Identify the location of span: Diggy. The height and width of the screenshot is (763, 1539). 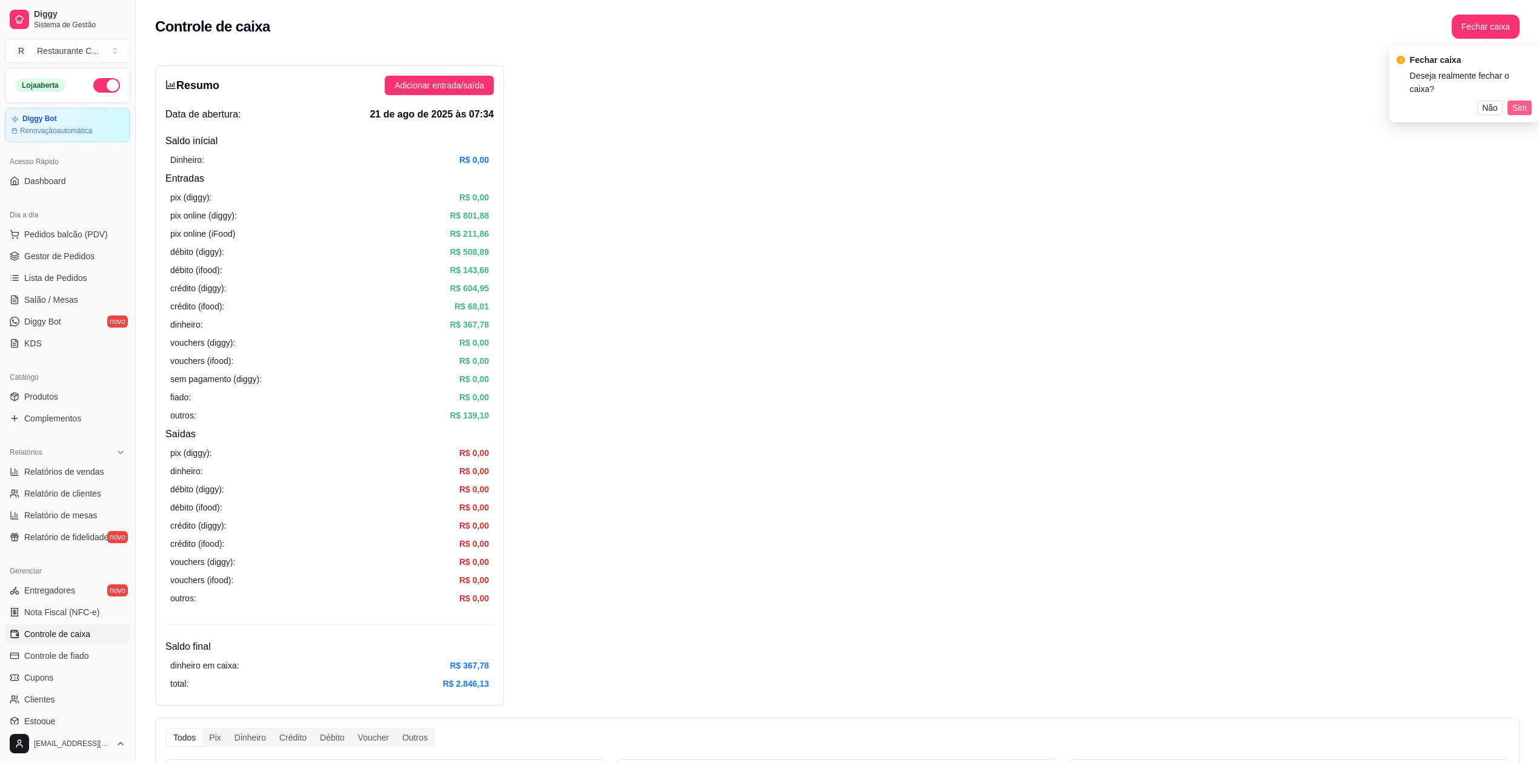
(79, 15).